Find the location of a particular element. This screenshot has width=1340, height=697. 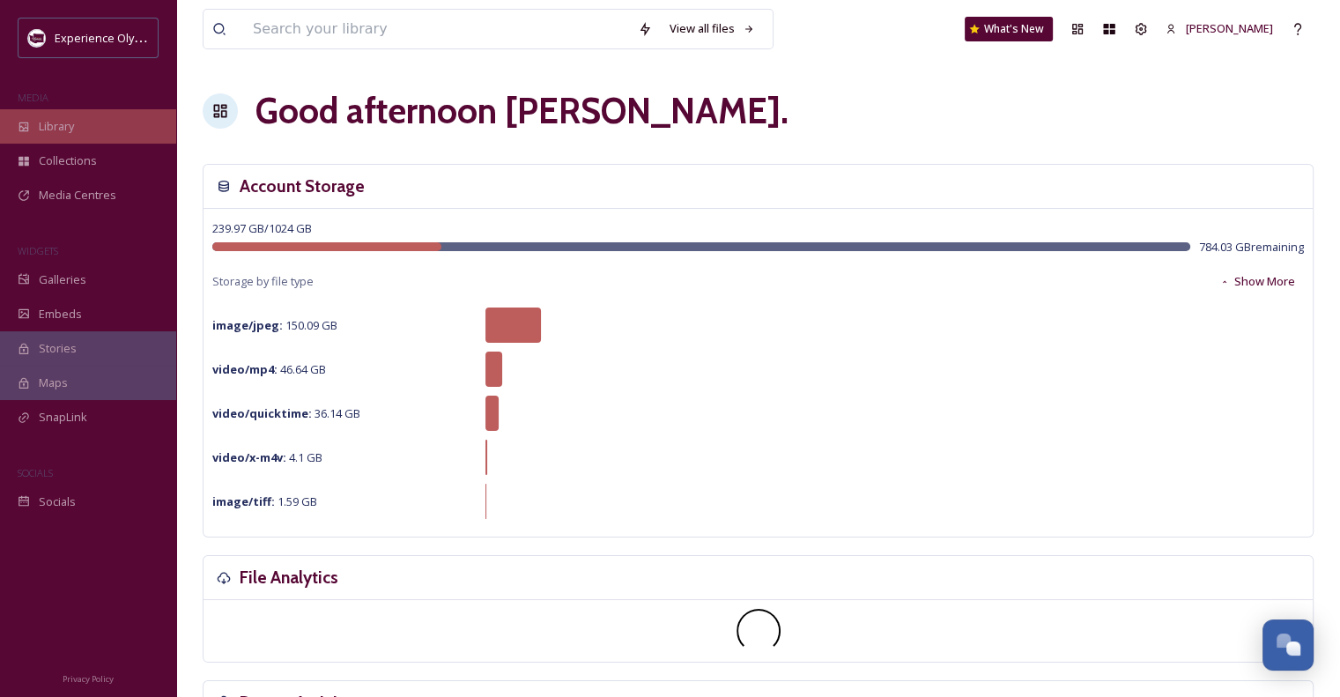

h3: Account Storage is located at coordinates (302, 186).